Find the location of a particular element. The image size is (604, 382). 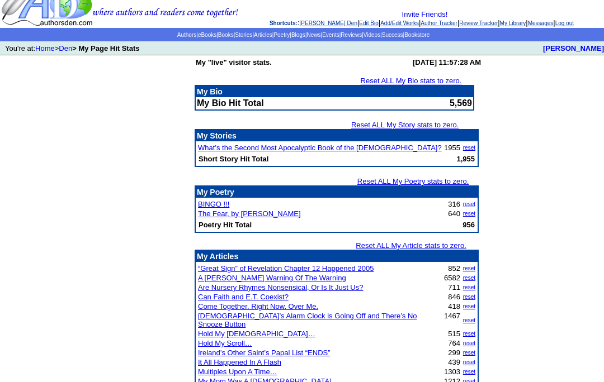

a: Author Tracker is located at coordinates (439, 23).